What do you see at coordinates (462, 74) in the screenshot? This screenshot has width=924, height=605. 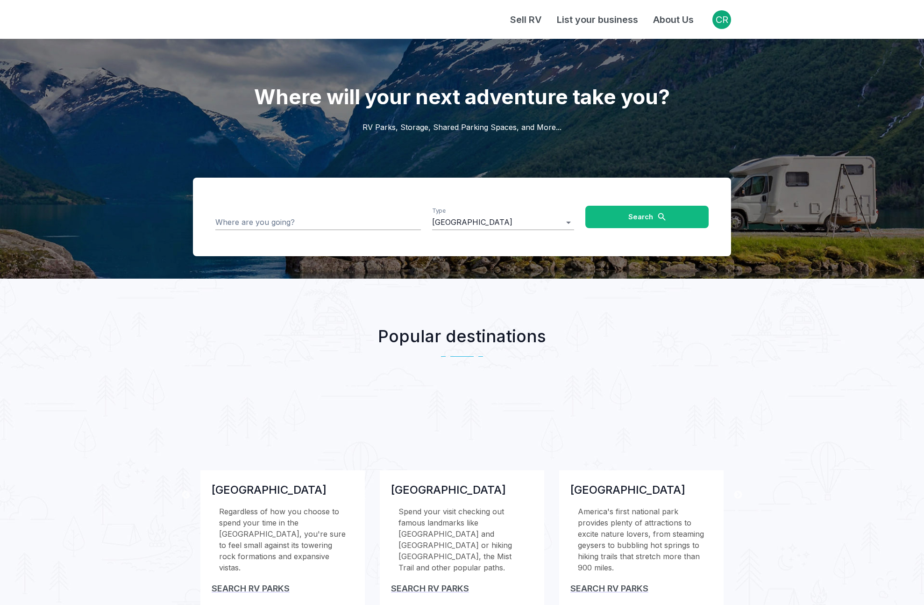 I see `h1: Where will your next adventure take you?` at bounding box center [462, 74].